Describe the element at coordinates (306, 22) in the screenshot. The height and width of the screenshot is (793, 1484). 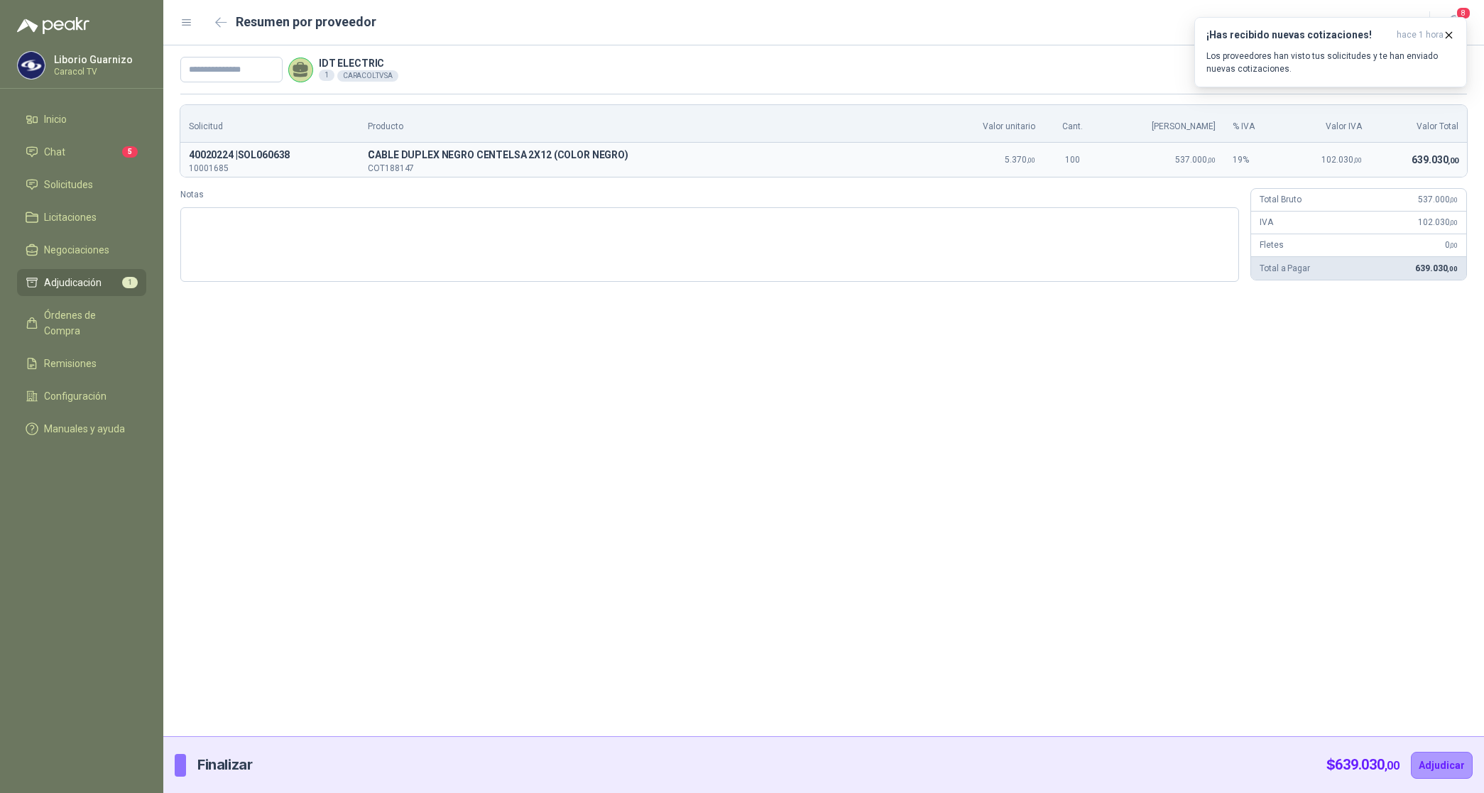
I see `h2: Resumen por proveedor` at that location.